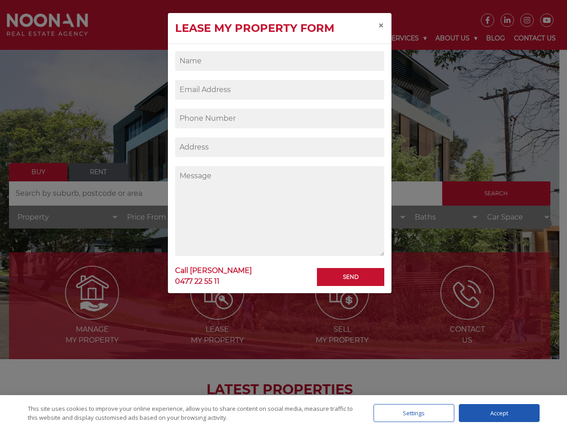 The width and height of the screenshot is (567, 431). What do you see at coordinates (255, 28) in the screenshot?
I see `h4: Lease my property form` at bounding box center [255, 28].